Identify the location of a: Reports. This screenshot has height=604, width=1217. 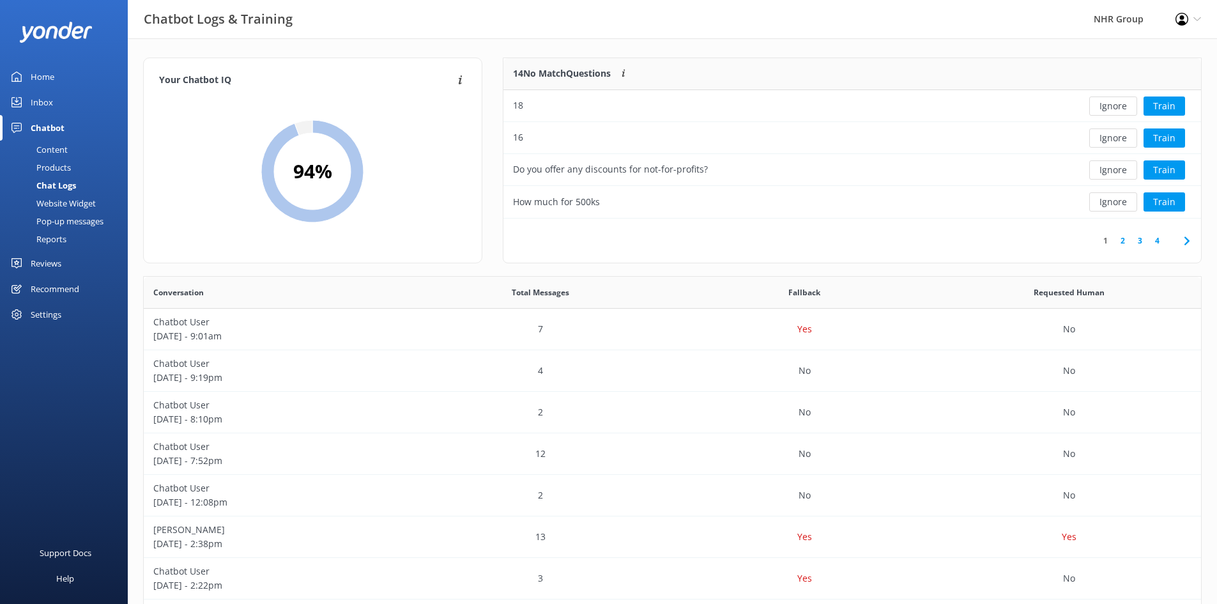
(68, 239).